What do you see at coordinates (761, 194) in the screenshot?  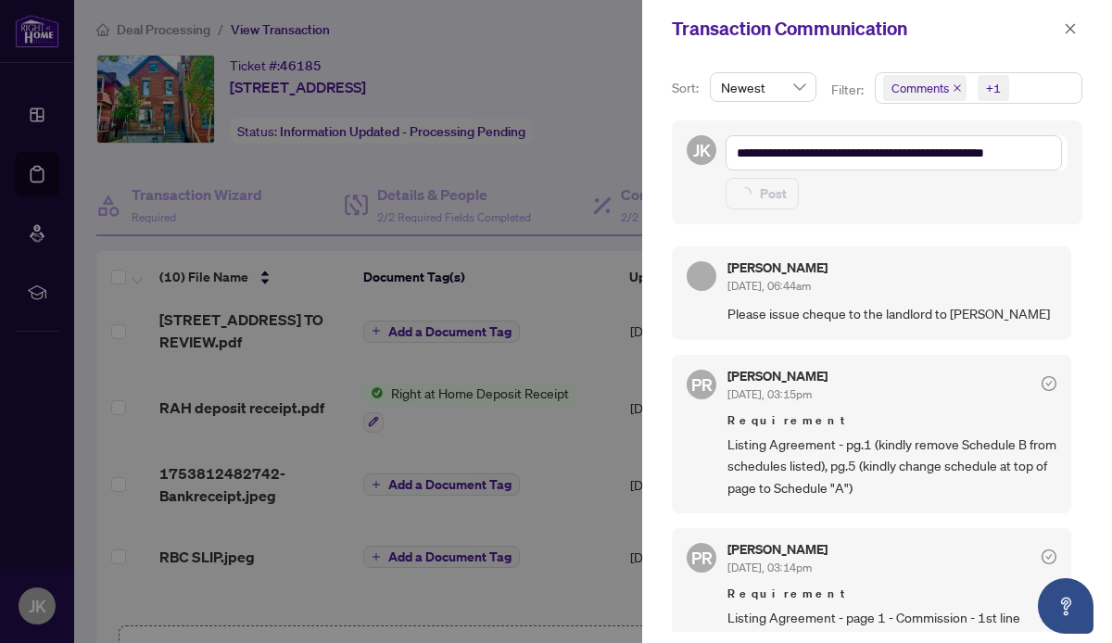 I see `button: Post` at bounding box center [761, 194].